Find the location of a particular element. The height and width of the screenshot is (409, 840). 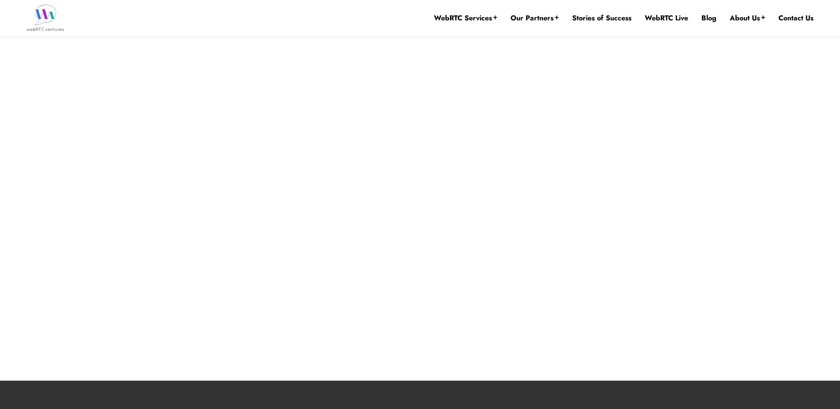

a: Blog is located at coordinates (709, 18).